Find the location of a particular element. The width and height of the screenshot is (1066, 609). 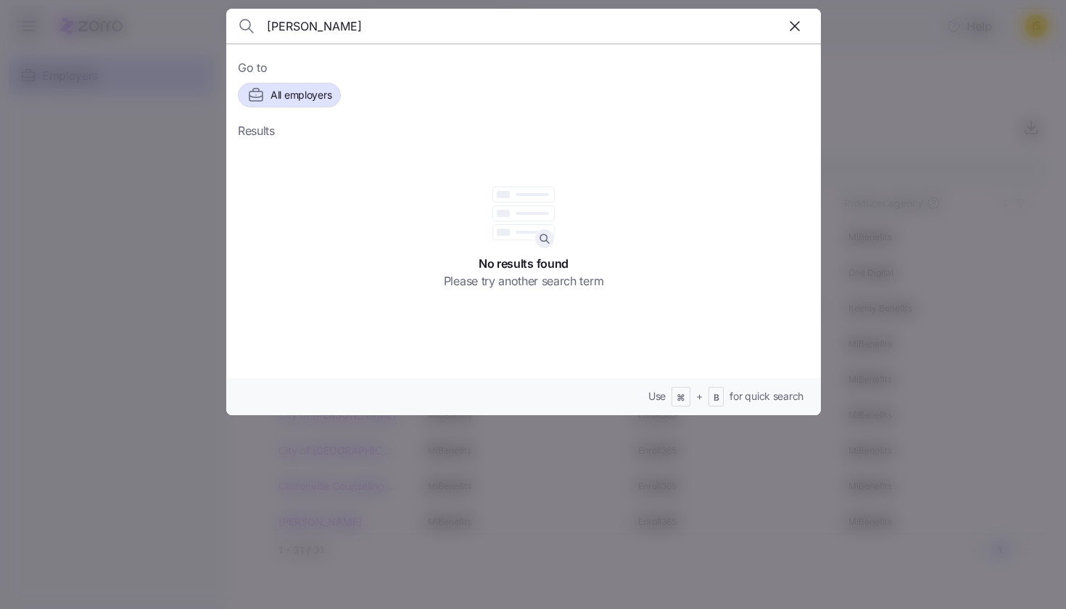

span: Go to is located at coordinates (524, 67).